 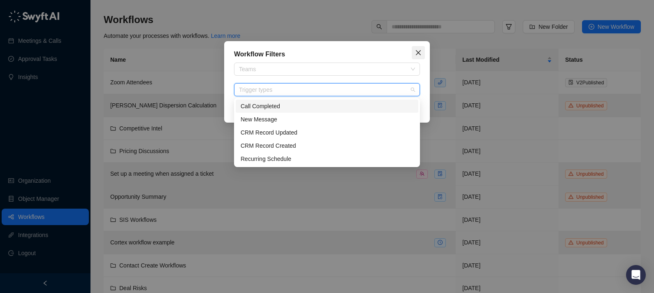 I want to click on div: Open Intercom Messenger, so click(x=635, y=275).